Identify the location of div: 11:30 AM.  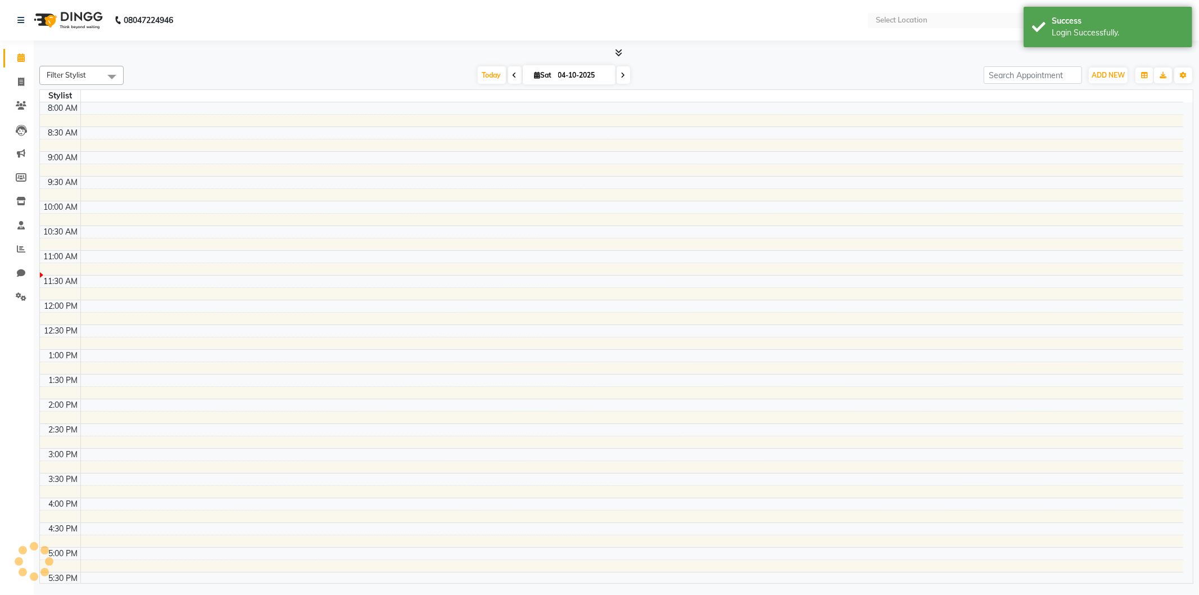
(61, 281).